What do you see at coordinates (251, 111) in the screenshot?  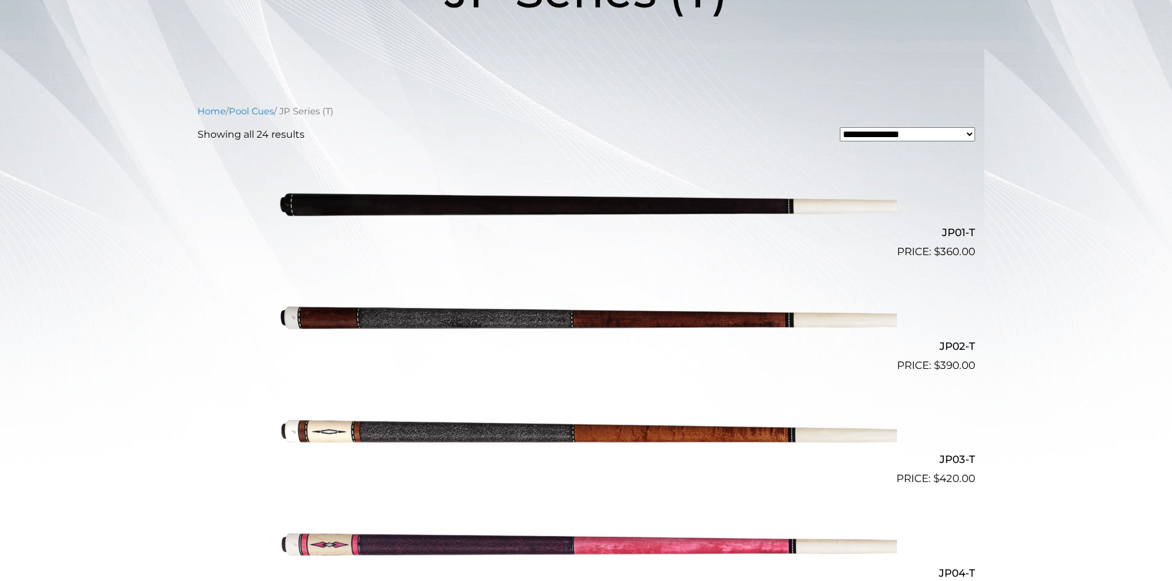 I see `a: Pool Cues` at bounding box center [251, 111].